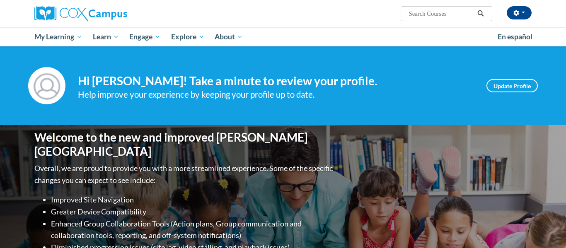 The height and width of the screenshot is (248, 566). What do you see at coordinates (193, 212) in the screenshot?
I see `li: Greater Device Compatibility` at bounding box center [193, 212].